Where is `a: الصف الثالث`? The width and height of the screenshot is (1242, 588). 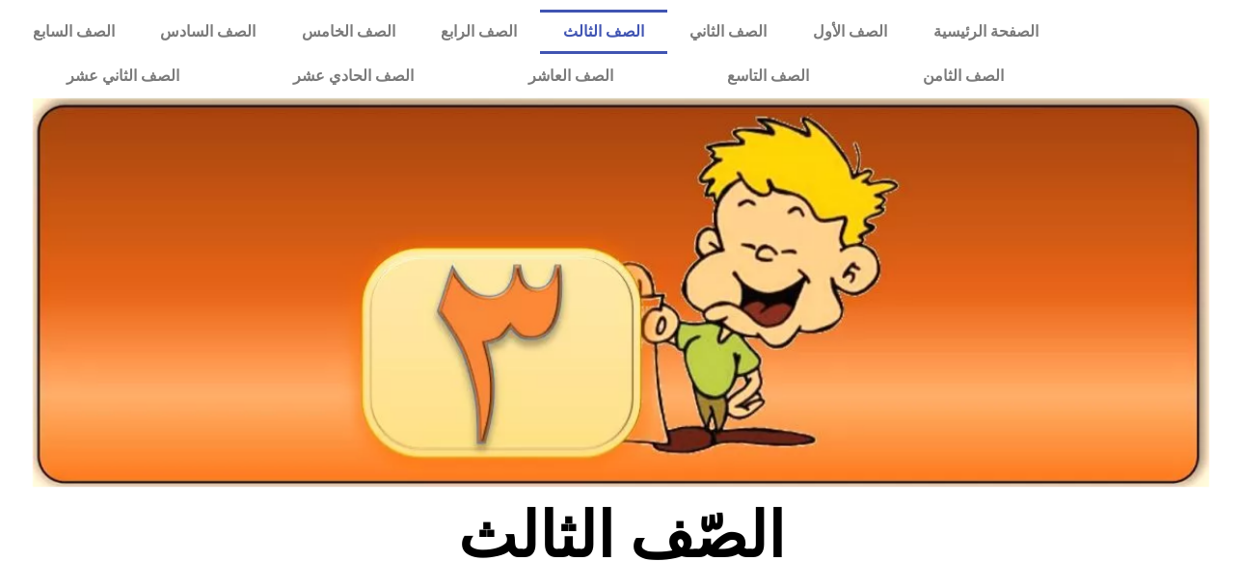
a: الصف الثالث is located at coordinates (604, 32).